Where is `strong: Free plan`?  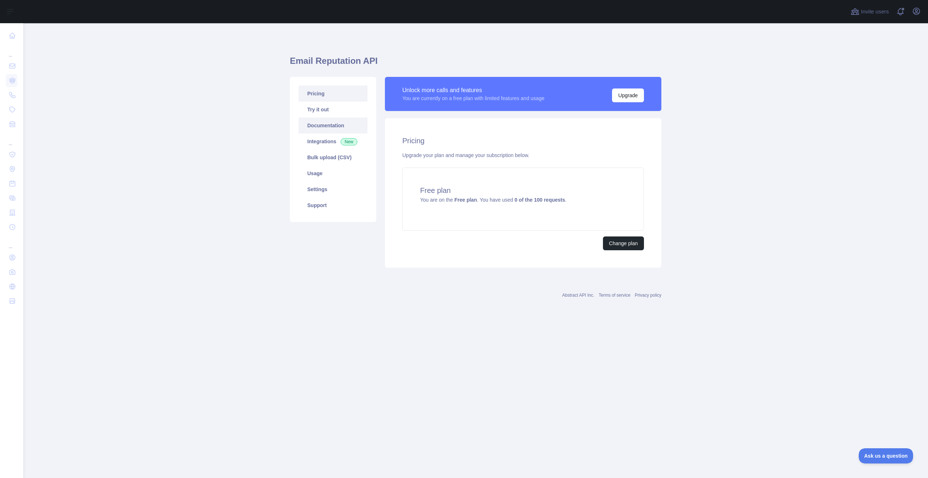
strong: Free plan is located at coordinates (466, 200).